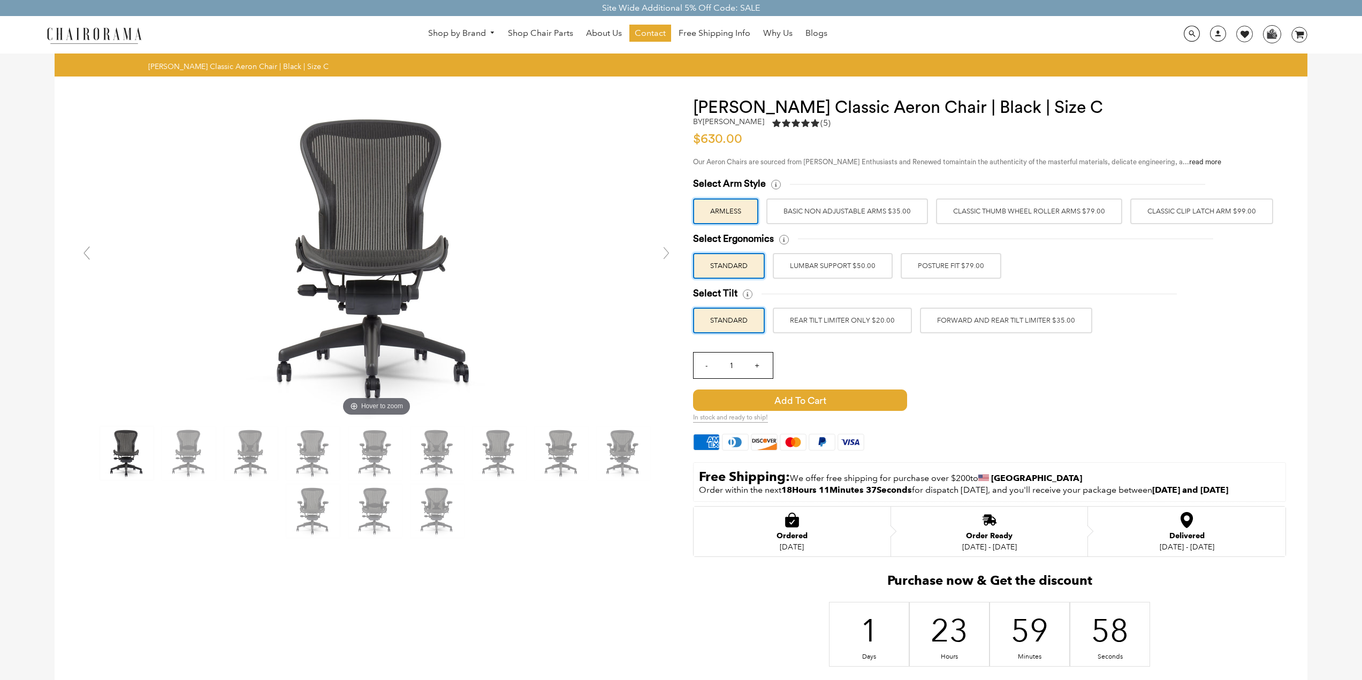  I want to click on label: ARMLESS, so click(726, 211).